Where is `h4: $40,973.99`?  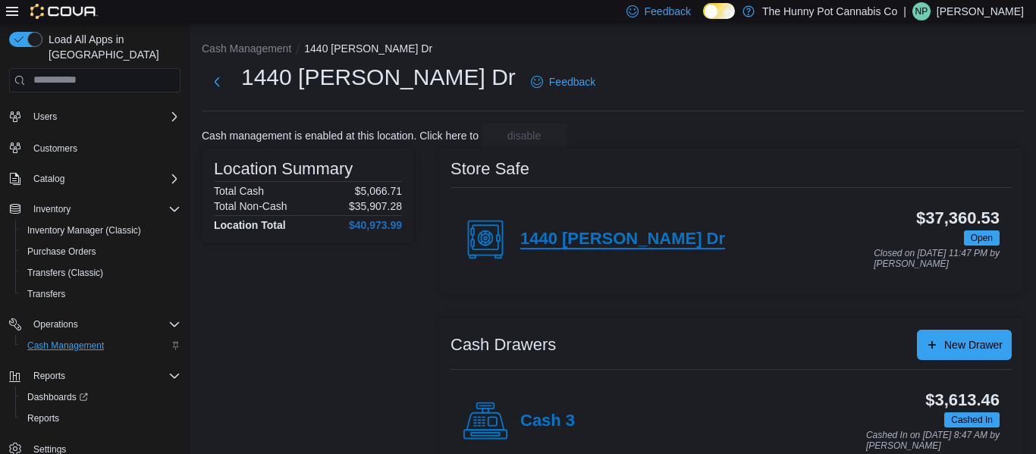 h4: $40,973.99 is located at coordinates (375, 225).